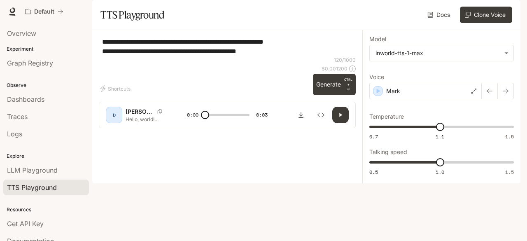  I want to click on h1: TTS Playground, so click(132, 15).